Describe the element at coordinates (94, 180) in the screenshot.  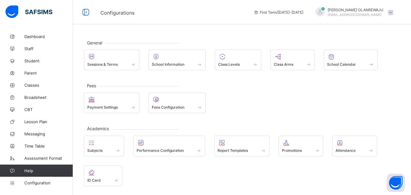
I see `span: ID Card` at that location.